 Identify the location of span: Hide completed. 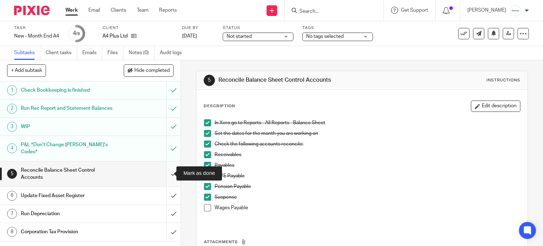
(152, 71).